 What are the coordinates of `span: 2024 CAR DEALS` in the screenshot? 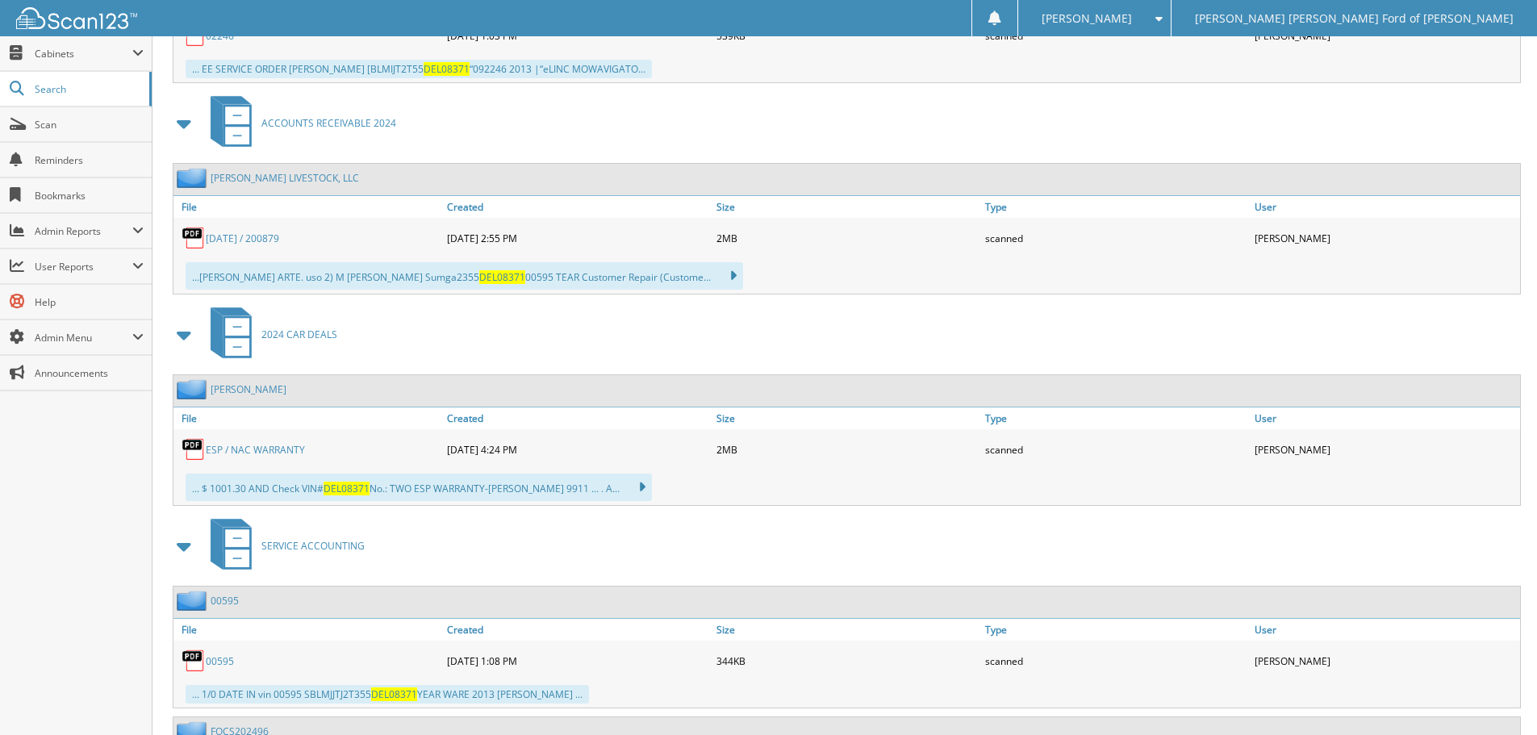 It's located at (299, 334).